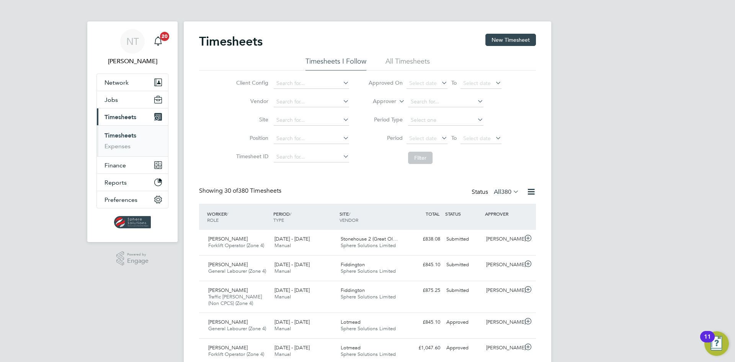 This screenshot has width=735, height=362. I want to click on div: £1,047.60, so click(423, 348).